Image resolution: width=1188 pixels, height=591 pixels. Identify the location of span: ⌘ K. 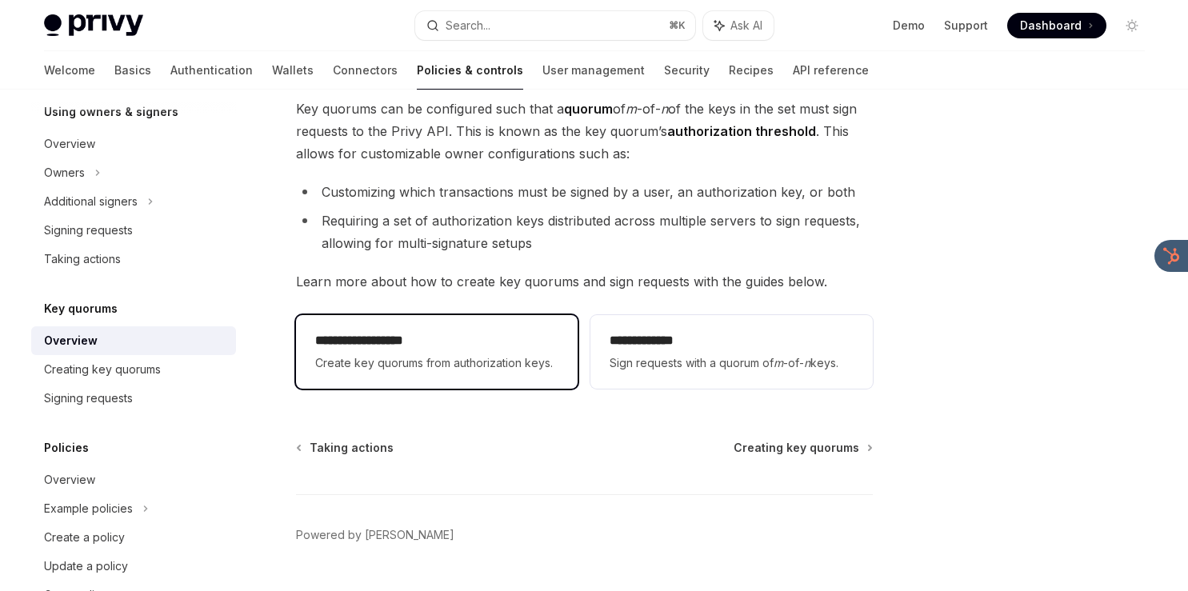
(677, 26).